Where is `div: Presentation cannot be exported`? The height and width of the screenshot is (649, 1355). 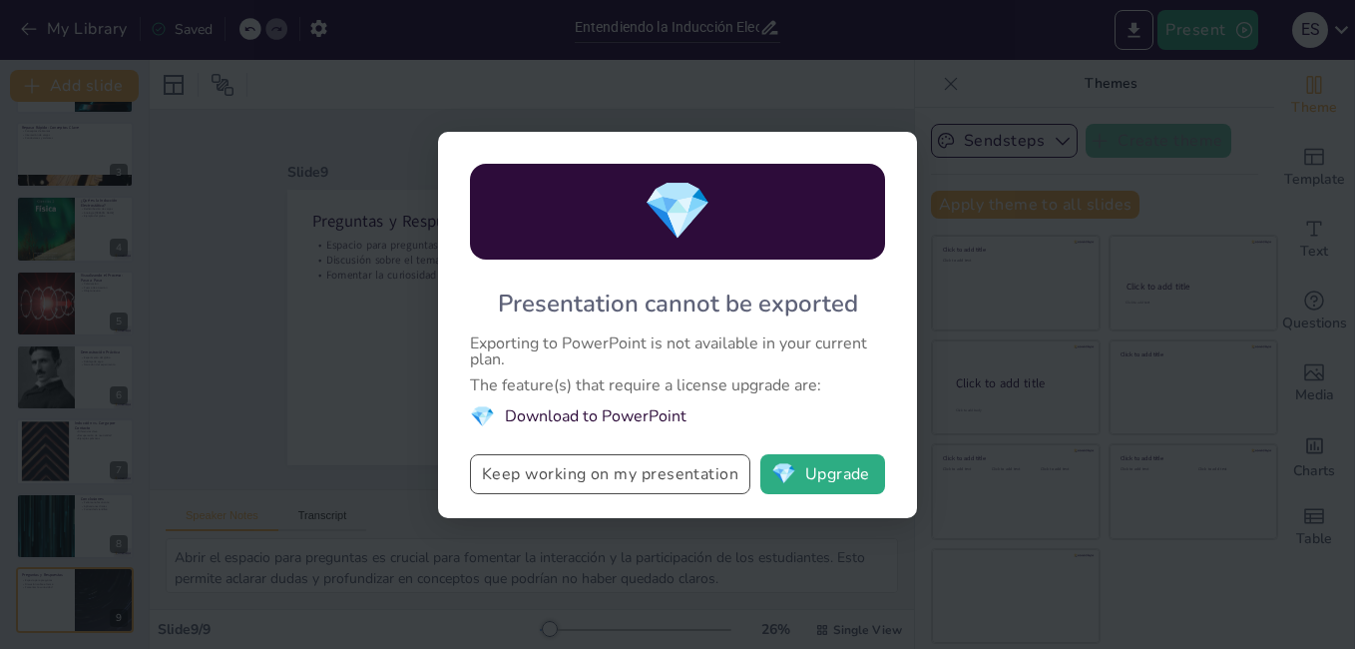 div: Presentation cannot be exported is located at coordinates (678, 303).